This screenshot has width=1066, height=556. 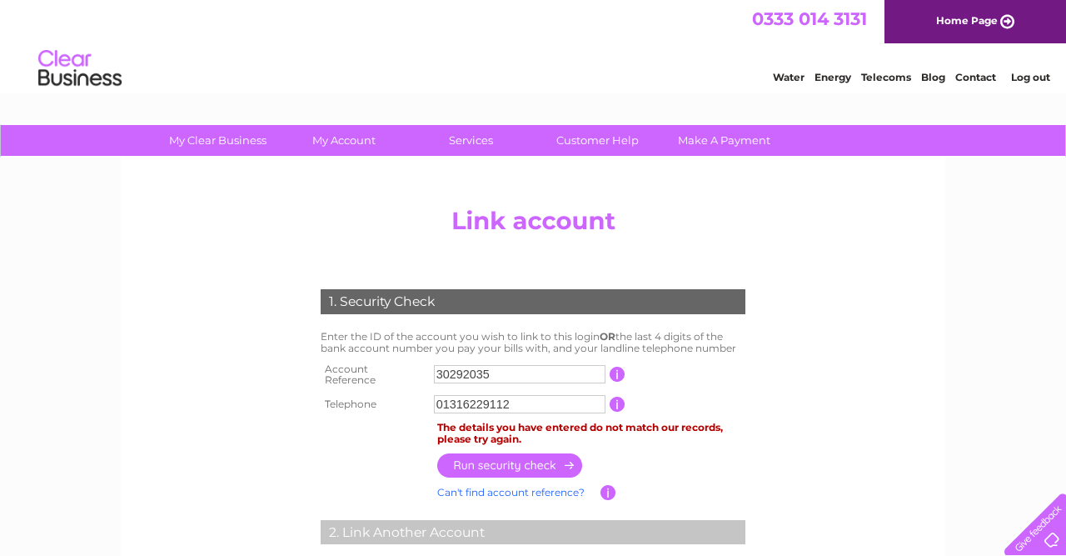 I want to click on th: Telephone, so click(x=373, y=404).